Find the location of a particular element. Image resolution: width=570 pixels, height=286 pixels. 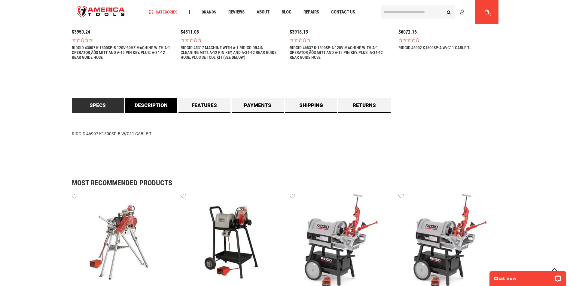

a: RIDGID 46902 K1500SP-A W/C11 CABLE TL is located at coordinates (434, 48).